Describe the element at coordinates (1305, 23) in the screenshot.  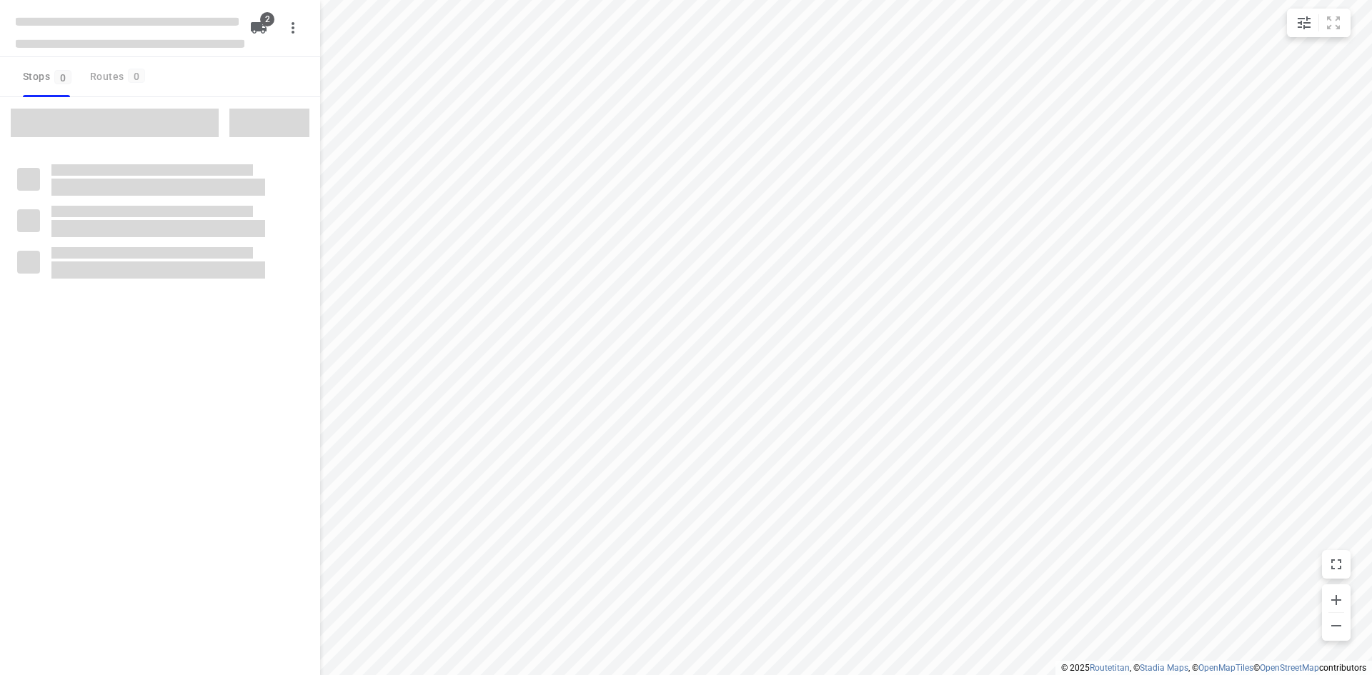
I see `button: Map settings` at that location.